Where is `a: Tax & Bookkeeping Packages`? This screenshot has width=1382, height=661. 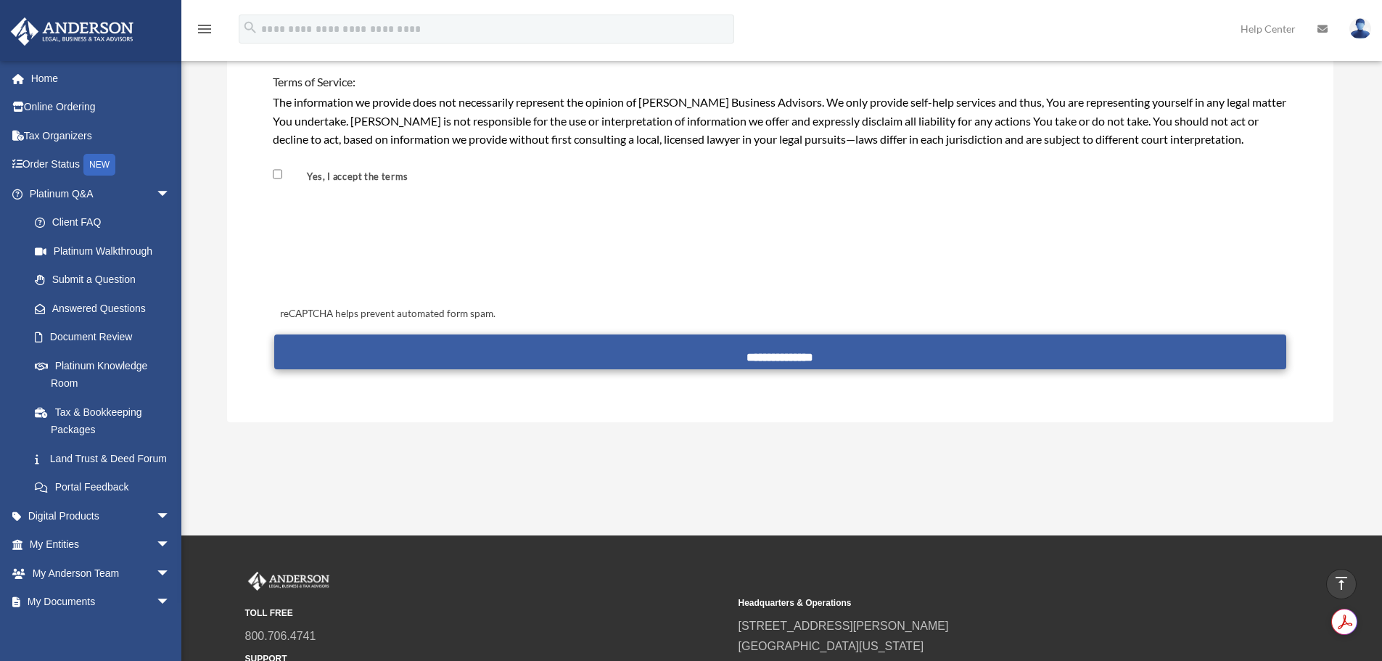
a: Tax & Bookkeeping Packages is located at coordinates (106, 421).